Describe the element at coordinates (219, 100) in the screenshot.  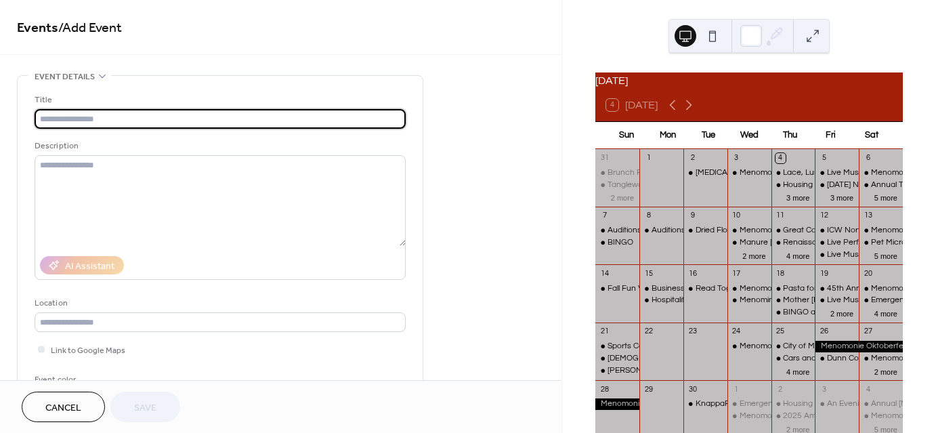
I see `div: Title` at that location.